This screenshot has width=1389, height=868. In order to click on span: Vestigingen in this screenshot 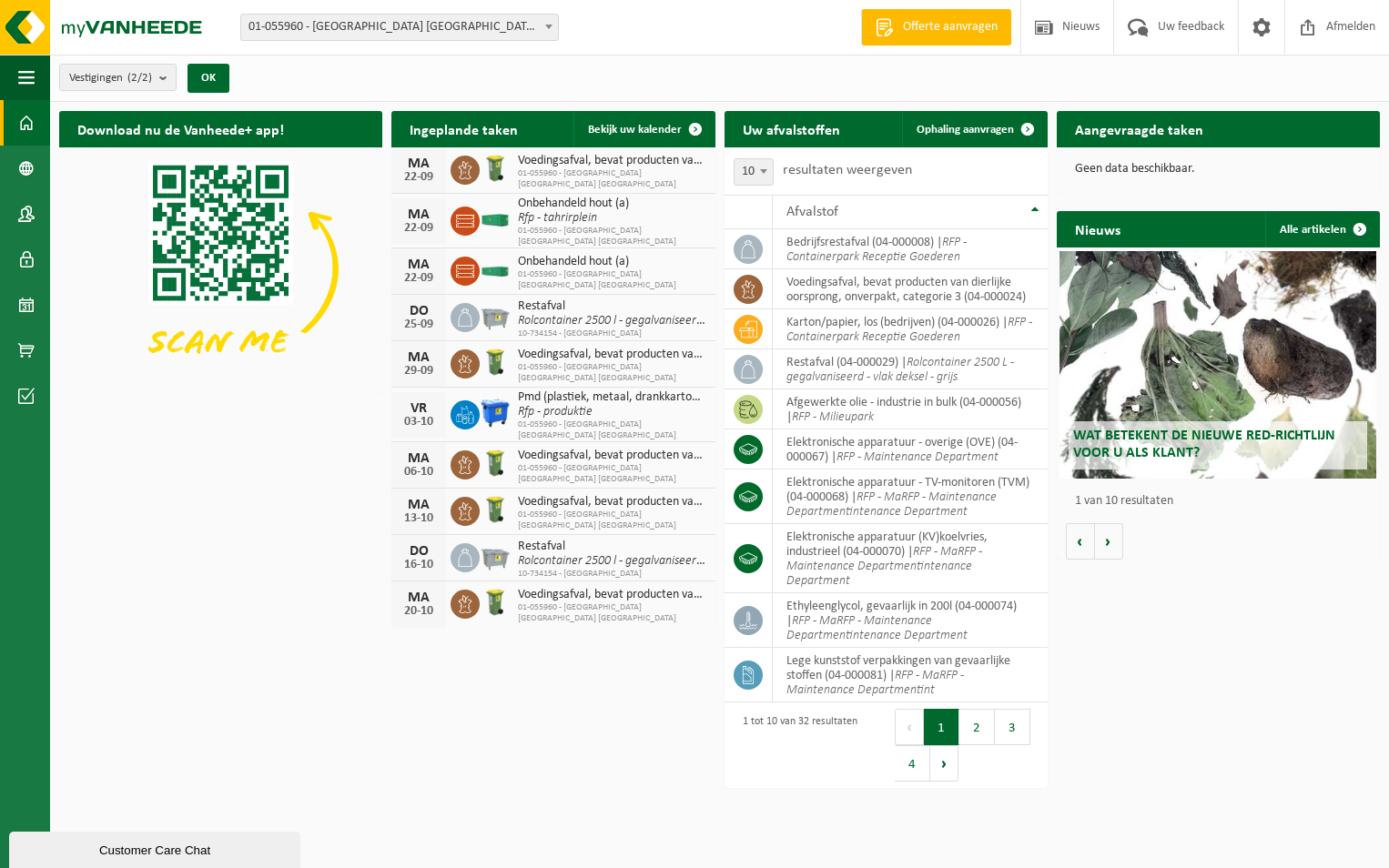, I will do `click(110, 78)`.